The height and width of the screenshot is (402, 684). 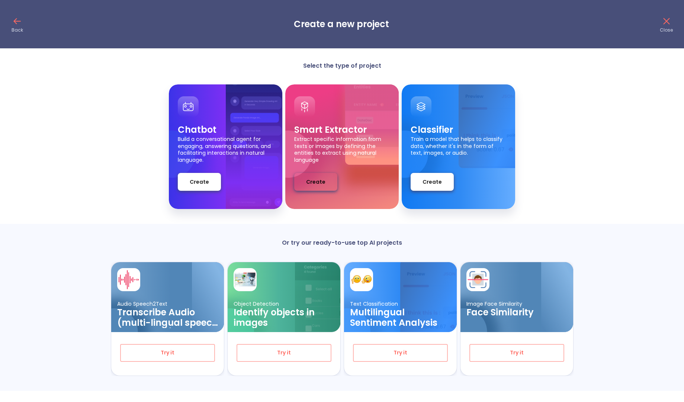 What do you see at coordinates (342, 65) in the screenshot?
I see `p: Select the type of project` at bounding box center [342, 65].